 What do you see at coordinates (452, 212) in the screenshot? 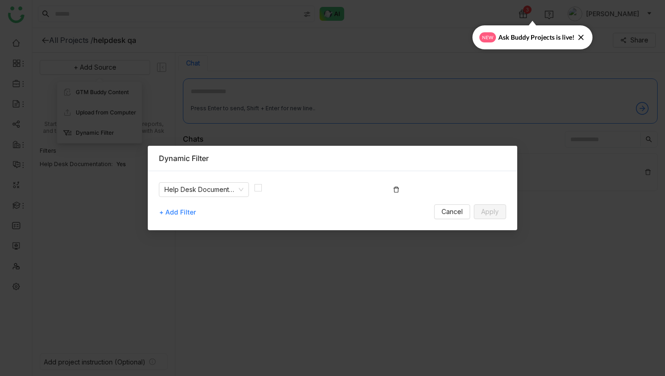
I see `button: Cancel` at bounding box center [452, 212].